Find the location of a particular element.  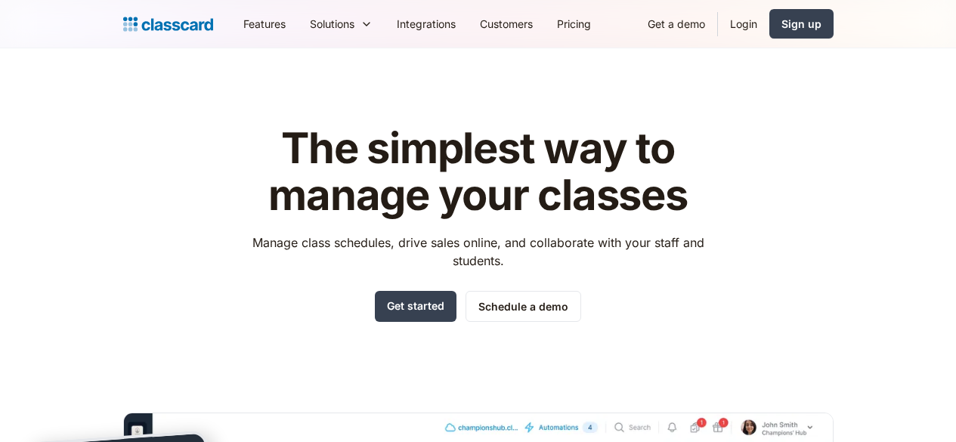

a: Sign up is located at coordinates (801, 23).